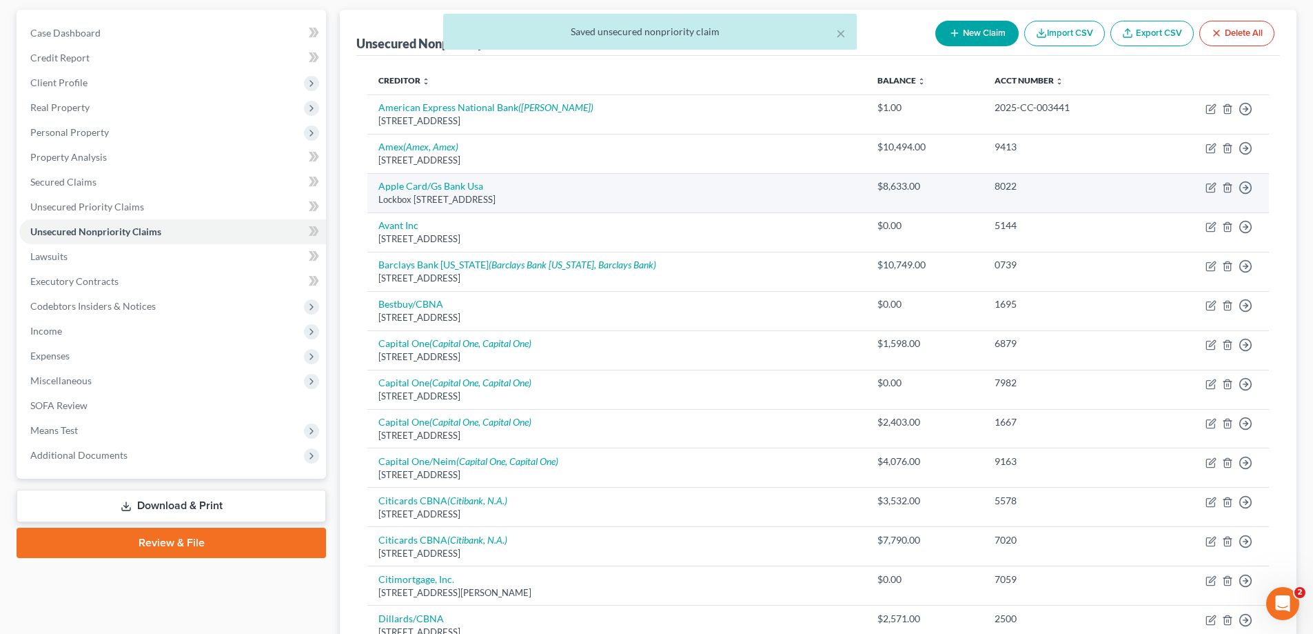  I want to click on div: 9413, so click(1065, 147).